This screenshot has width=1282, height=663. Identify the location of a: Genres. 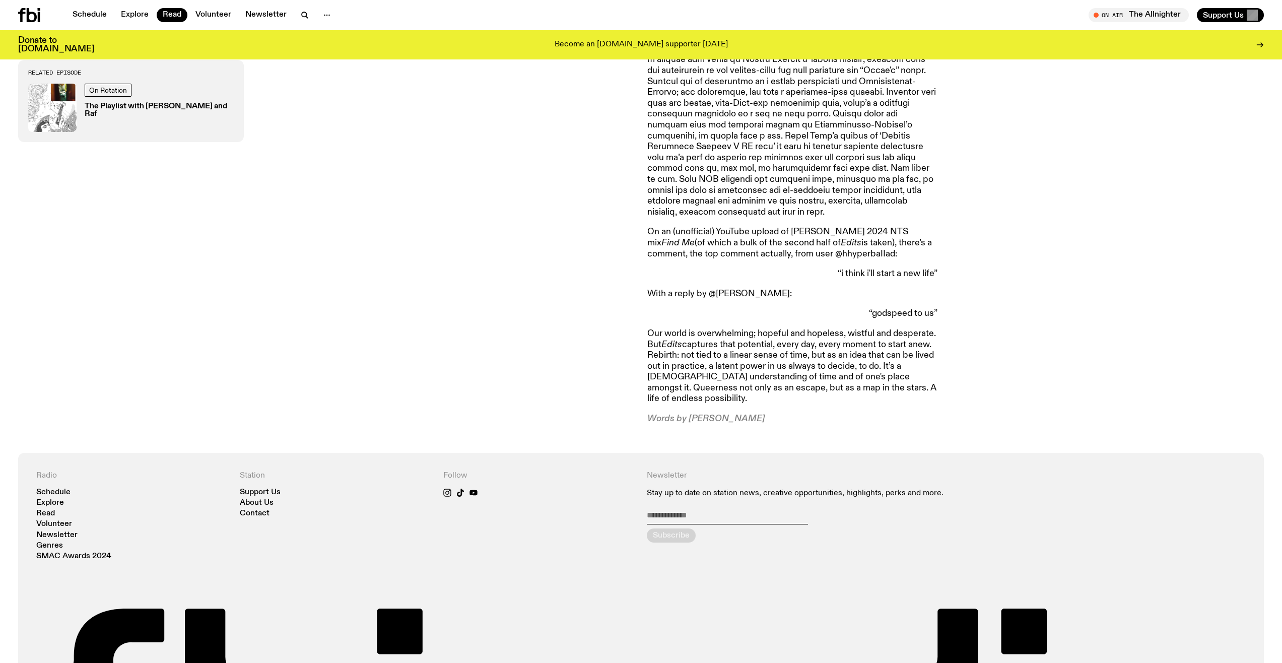
(49, 546).